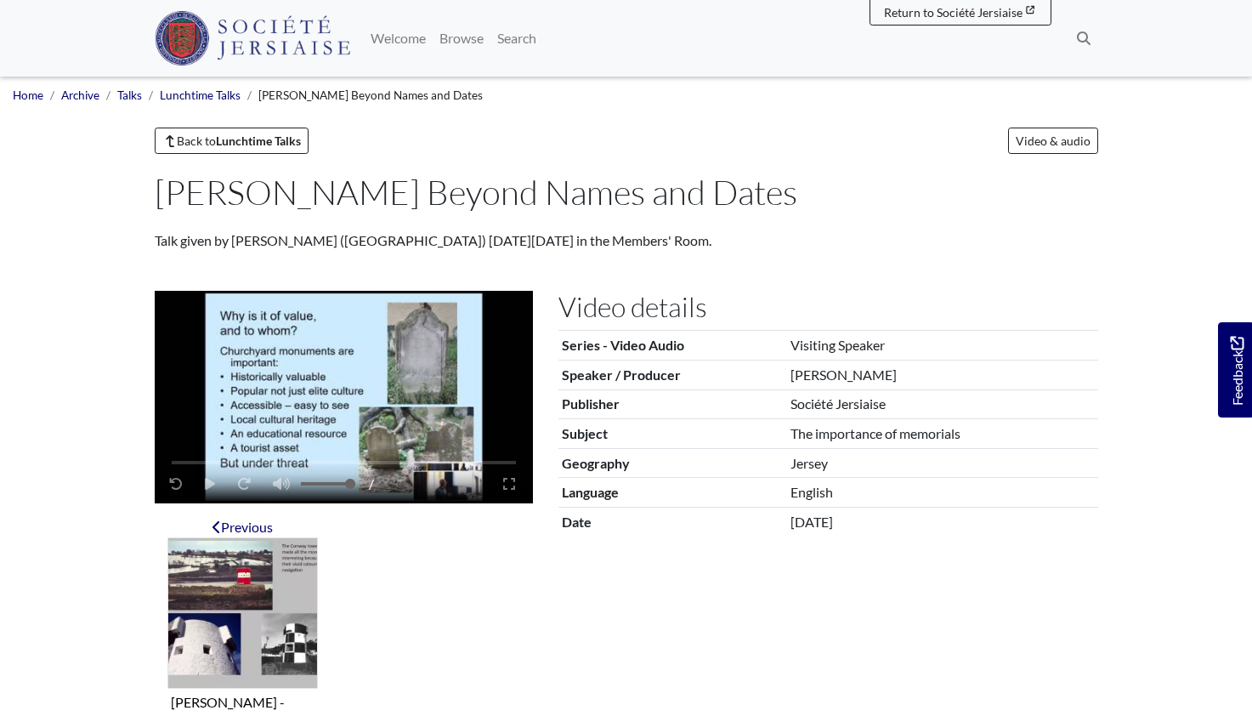  Describe the element at coordinates (28, 95) in the screenshot. I see `a: Home` at that location.